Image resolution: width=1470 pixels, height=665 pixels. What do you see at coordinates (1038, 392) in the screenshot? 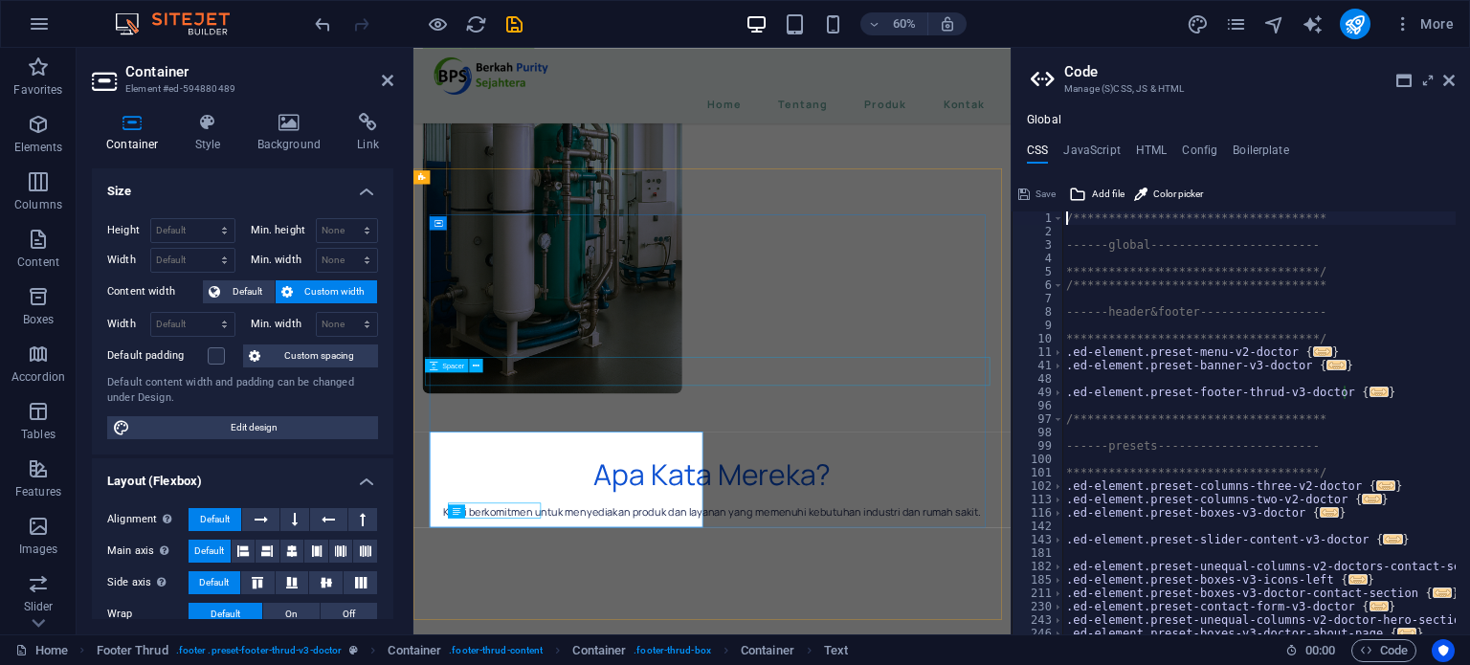
I see `div: 49` at bounding box center [1038, 392].